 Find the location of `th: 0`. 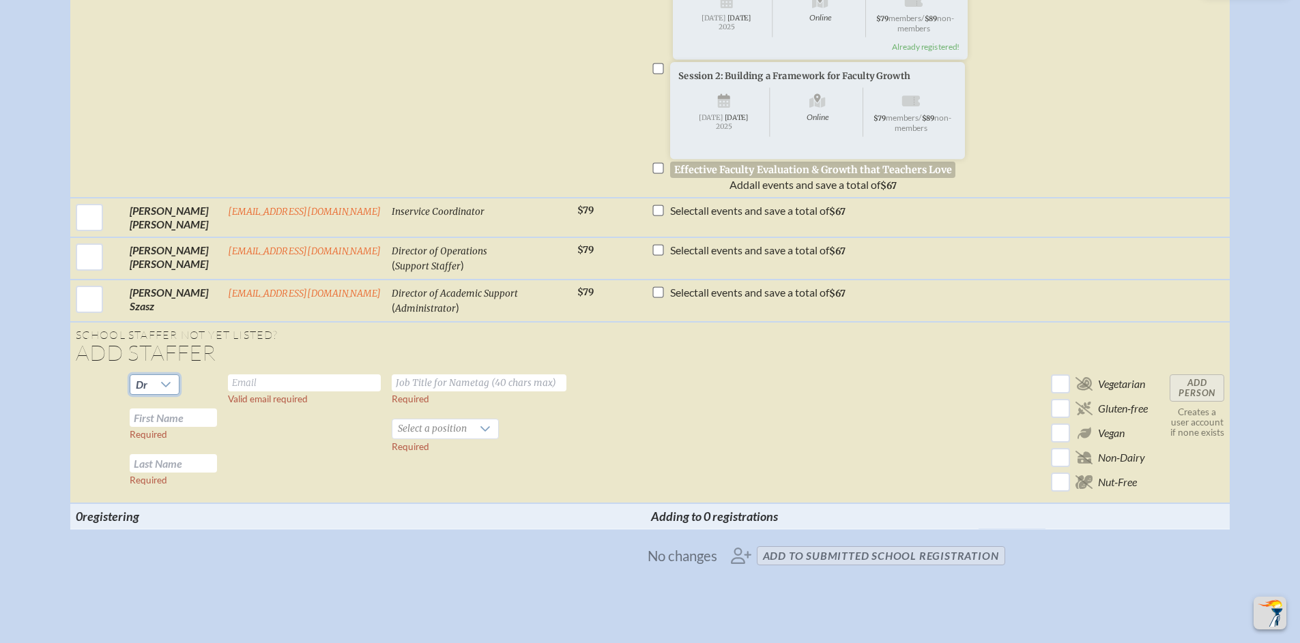

th: 0 is located at coordinates (147, 516).